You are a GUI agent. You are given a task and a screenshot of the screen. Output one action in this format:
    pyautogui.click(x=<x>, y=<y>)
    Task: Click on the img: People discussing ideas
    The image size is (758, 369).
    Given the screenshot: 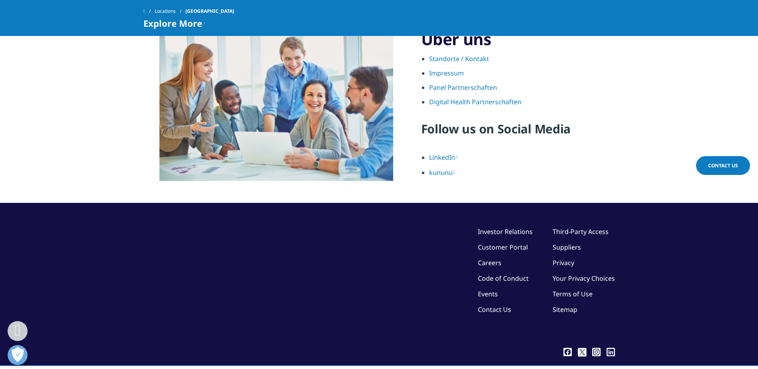 What is the action you would take?
    pyautogui.click(x=276, y=106)
    